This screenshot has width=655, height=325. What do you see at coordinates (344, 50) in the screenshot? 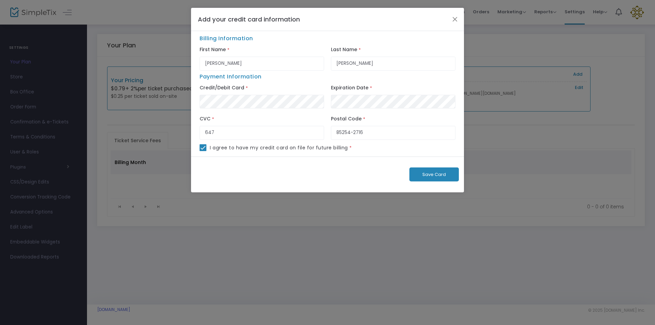
I see `label: Last Name` at bounding box center [344, 50].